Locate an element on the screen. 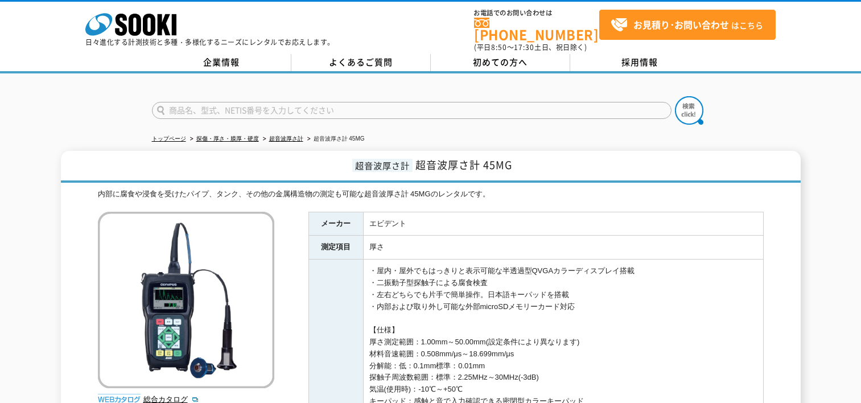 This screenshot has height=403, width=861. p: 日々進化する計測技術と多種・多様化するニーズにレンタルでお応えします。 is located at coordinates (210, 42).